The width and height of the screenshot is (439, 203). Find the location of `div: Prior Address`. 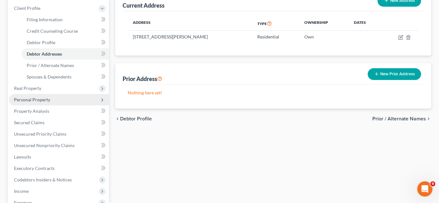

div: Prior Address is located at coordinates (143, 79).